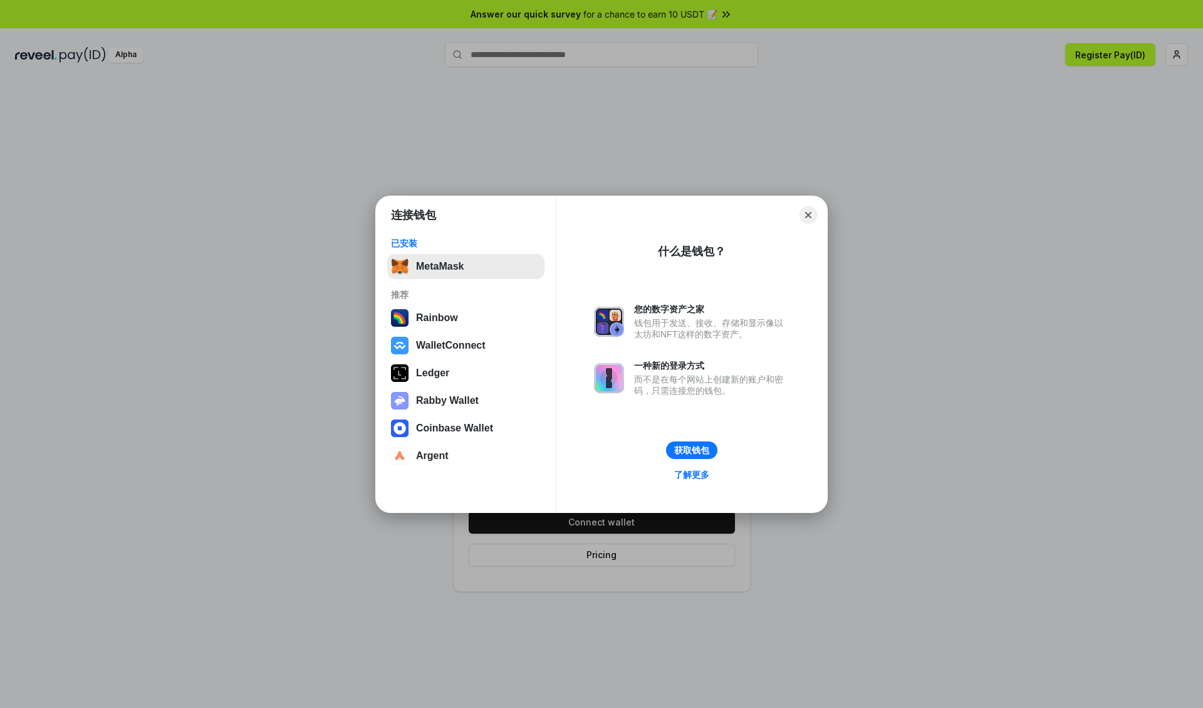  I want to click on button: Coinbase Wallet, so click(466, 428).